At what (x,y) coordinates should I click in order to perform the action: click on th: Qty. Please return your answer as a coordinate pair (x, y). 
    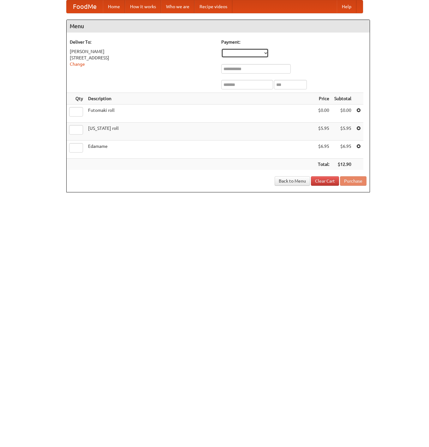
    Looking at the image, I should click on (76, 99).